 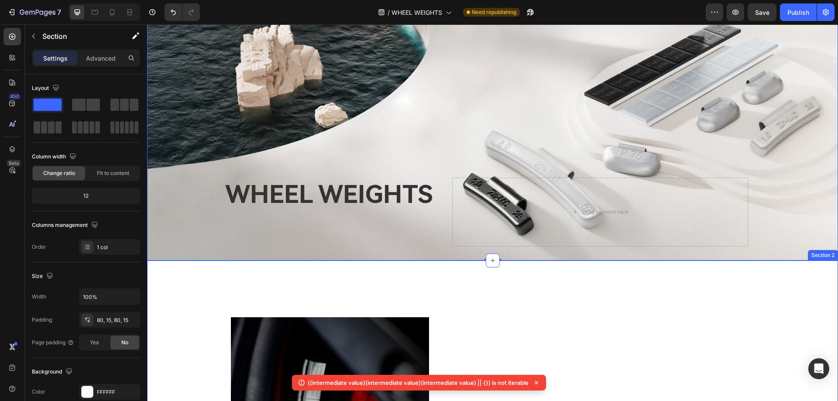 What do you see at coordinates (46, 88) in the screenshot?
I see `div: Layout` at bounding box center [46, 88].